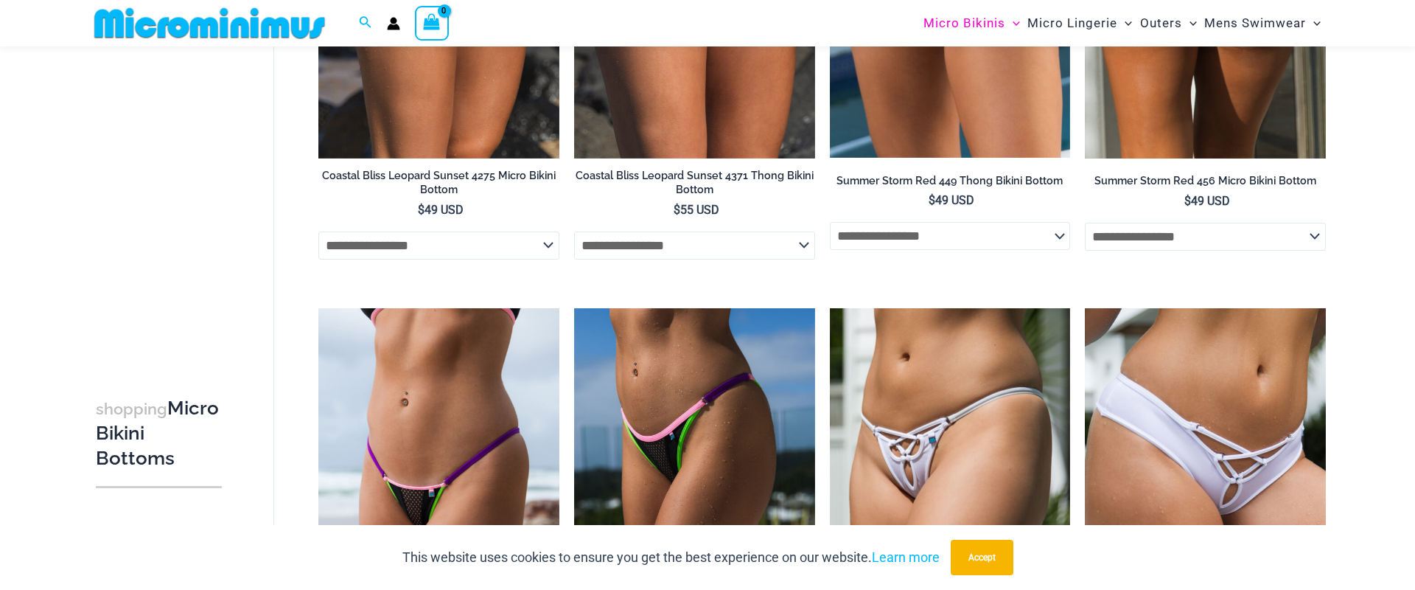  What do you see at coordinates (1122, 23) in the screenshot?
I see `nav: Site Navigation` at bounding box center [1122, 23].